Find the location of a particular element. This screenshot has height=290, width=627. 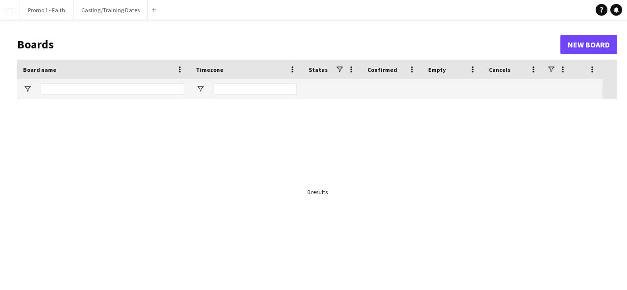

button: Promo 1 - Faith is located at coordinates (46, 10).